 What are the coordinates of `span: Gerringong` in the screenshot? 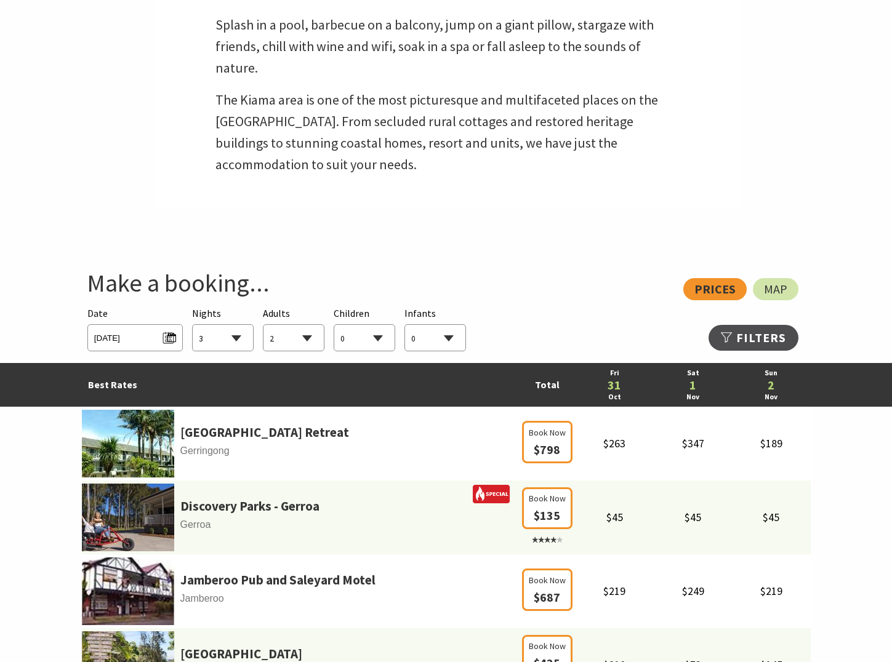 It's located at (300, 451).